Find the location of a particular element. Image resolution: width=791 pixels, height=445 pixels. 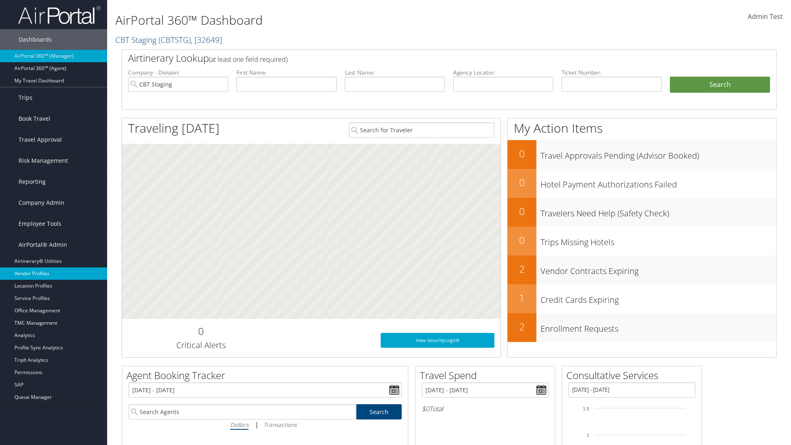

a: 2Vendor Contracts Expiring is located at coordinates (642, 270).